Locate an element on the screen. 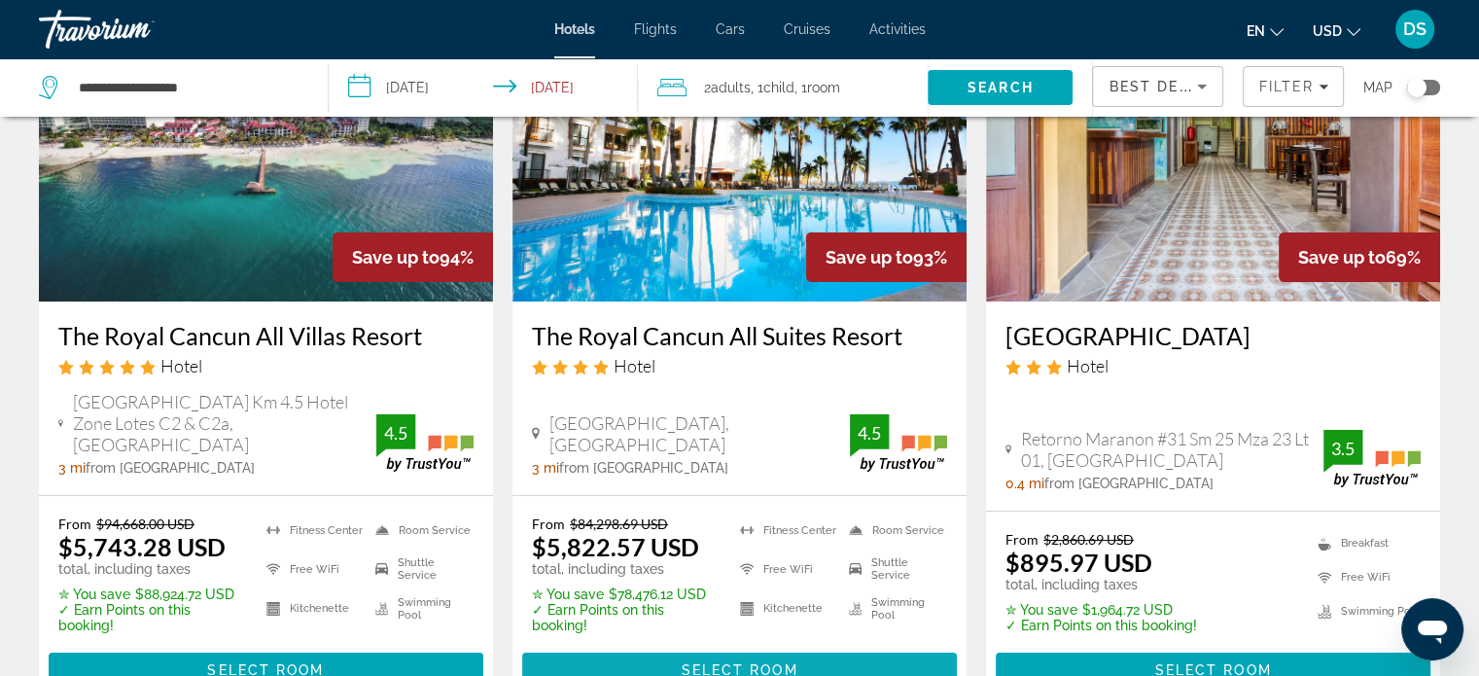  button: Travelers: 2 adults, 1 child is located at coordinates (783, 88).